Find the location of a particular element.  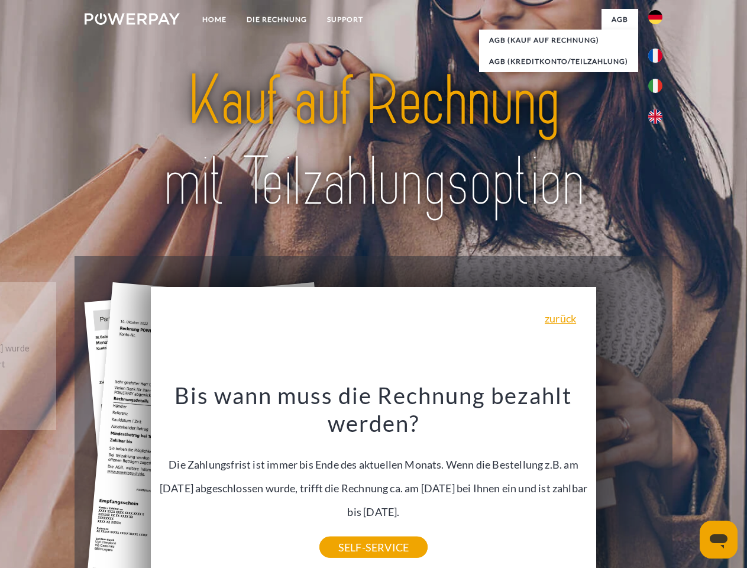

img: logo-powerpay-white.svg is located at coordinates (132, 19).